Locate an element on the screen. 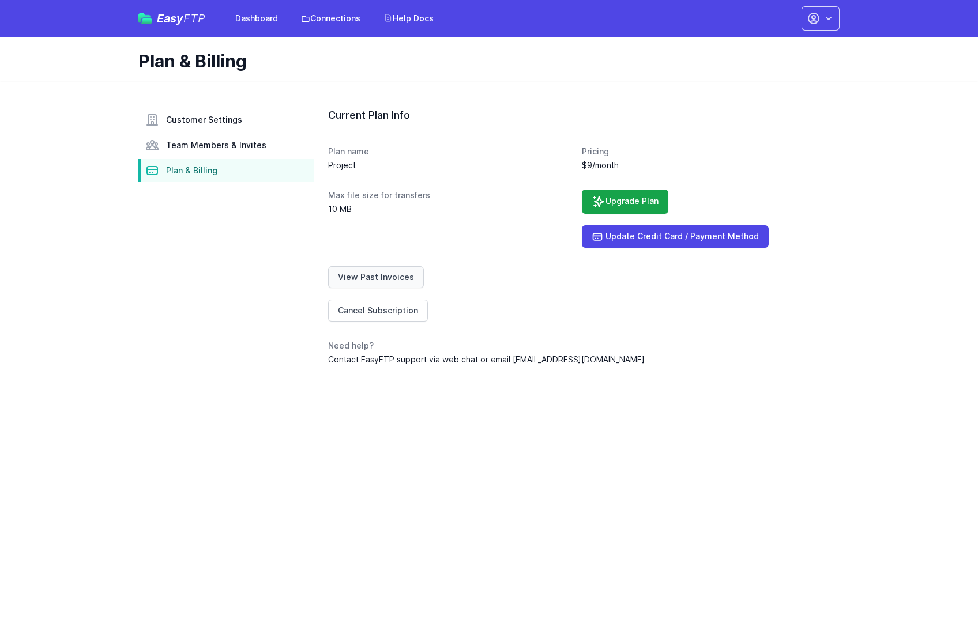 Image resolution: width=978 pixels, height=635 pixels. img: easyftp_logo.png is located at coordinates (145, 18).